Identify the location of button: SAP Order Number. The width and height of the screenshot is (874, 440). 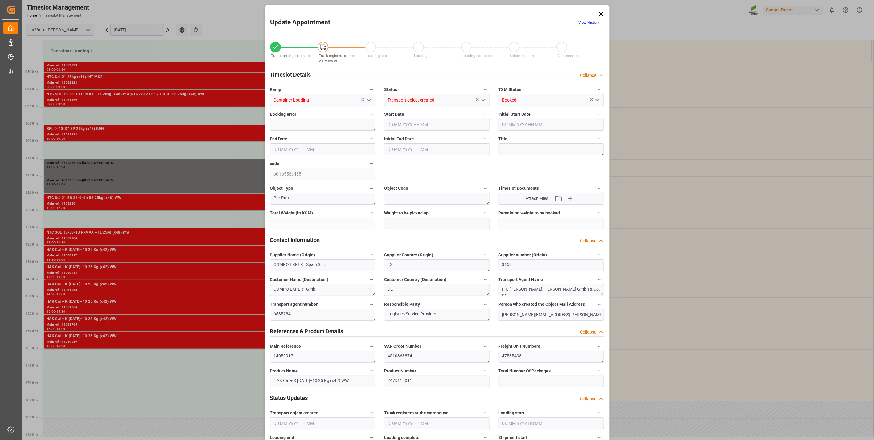
(486, 346).